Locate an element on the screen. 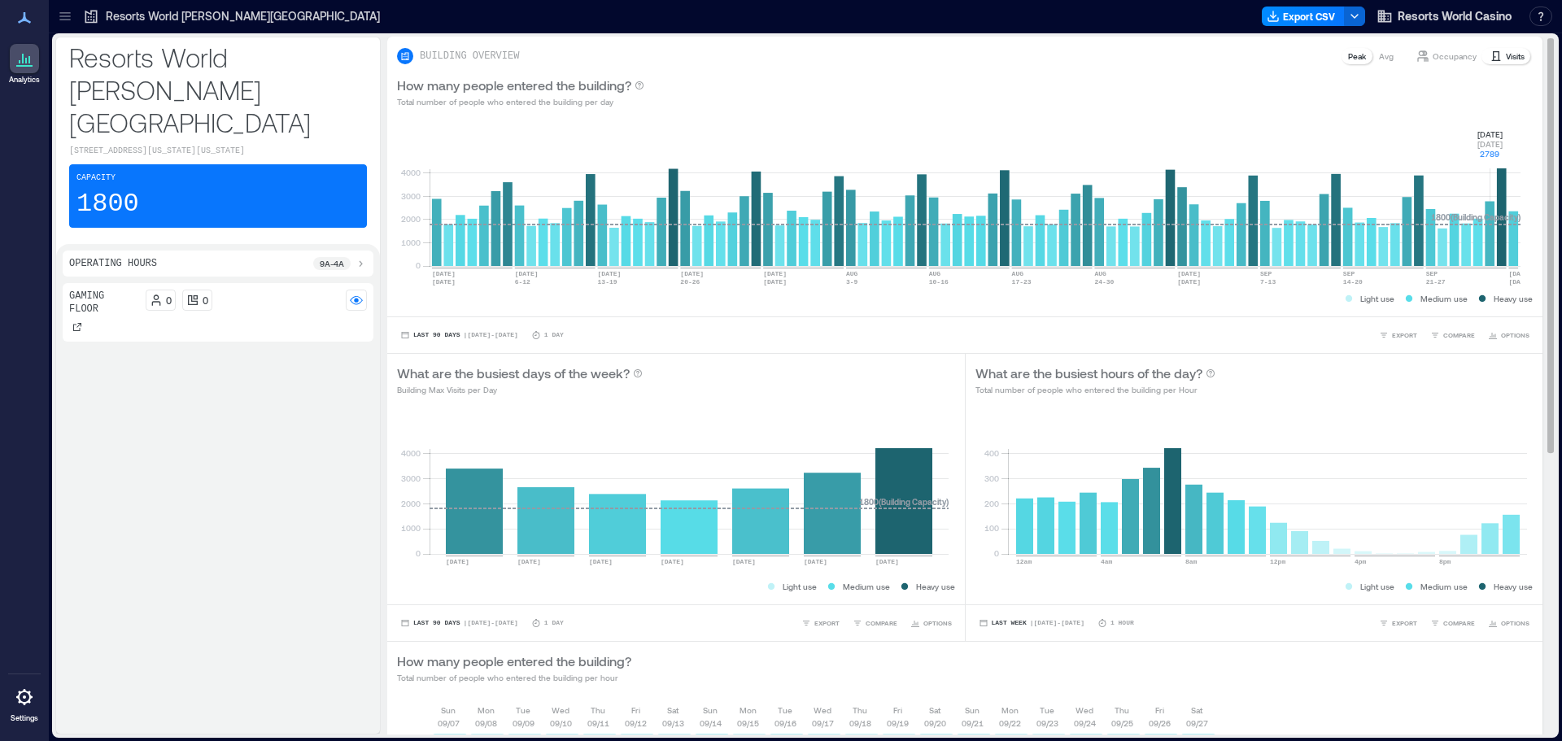  tspan: 2000 is located at coordinates (411, 219).